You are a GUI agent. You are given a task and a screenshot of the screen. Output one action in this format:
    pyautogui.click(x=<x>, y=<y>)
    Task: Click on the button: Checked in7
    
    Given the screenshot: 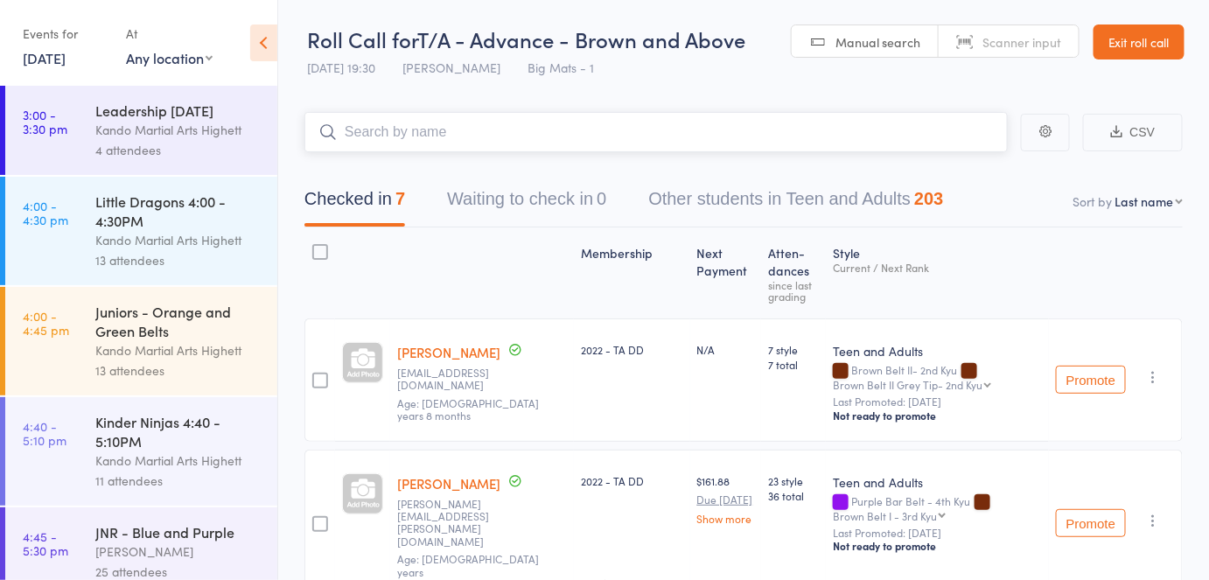 What is the action you would take?
    pyautogui.click(x=354, y=203)
    